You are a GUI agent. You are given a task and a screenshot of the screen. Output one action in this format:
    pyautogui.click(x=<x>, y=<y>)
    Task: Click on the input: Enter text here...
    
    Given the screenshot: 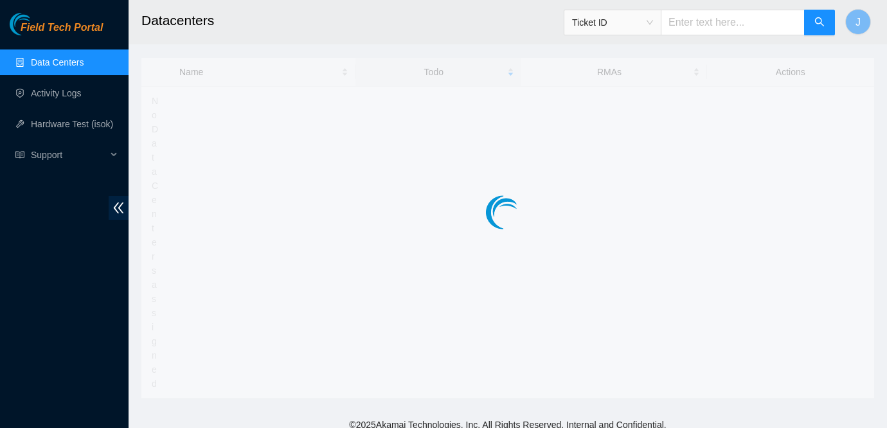 What is the action you would take?
    pyautogui.click(x=733, y=22)
    